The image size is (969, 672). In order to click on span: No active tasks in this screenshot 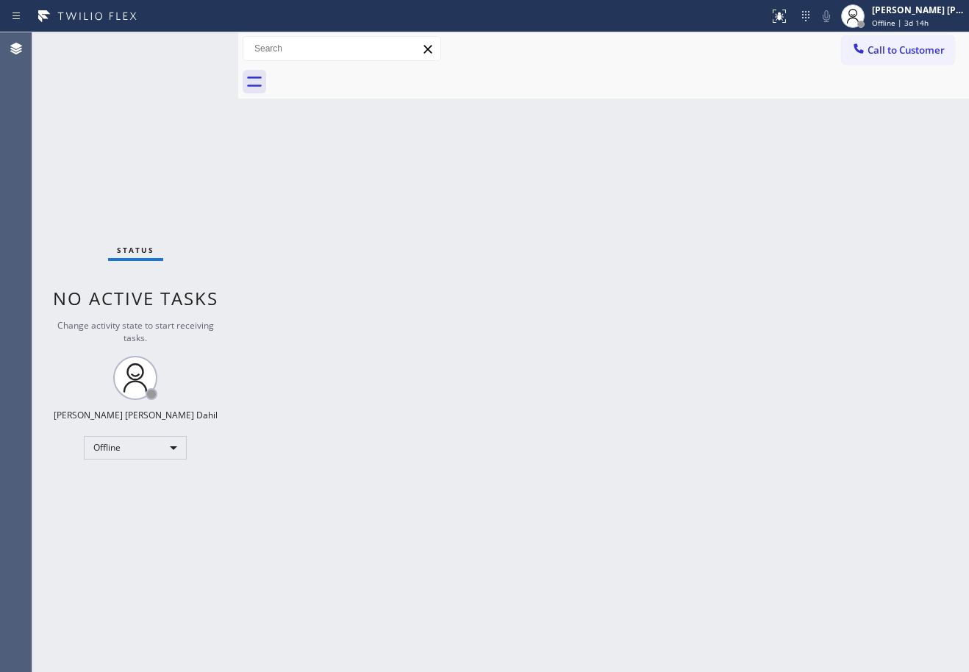, I will do `click(135, 298)`.